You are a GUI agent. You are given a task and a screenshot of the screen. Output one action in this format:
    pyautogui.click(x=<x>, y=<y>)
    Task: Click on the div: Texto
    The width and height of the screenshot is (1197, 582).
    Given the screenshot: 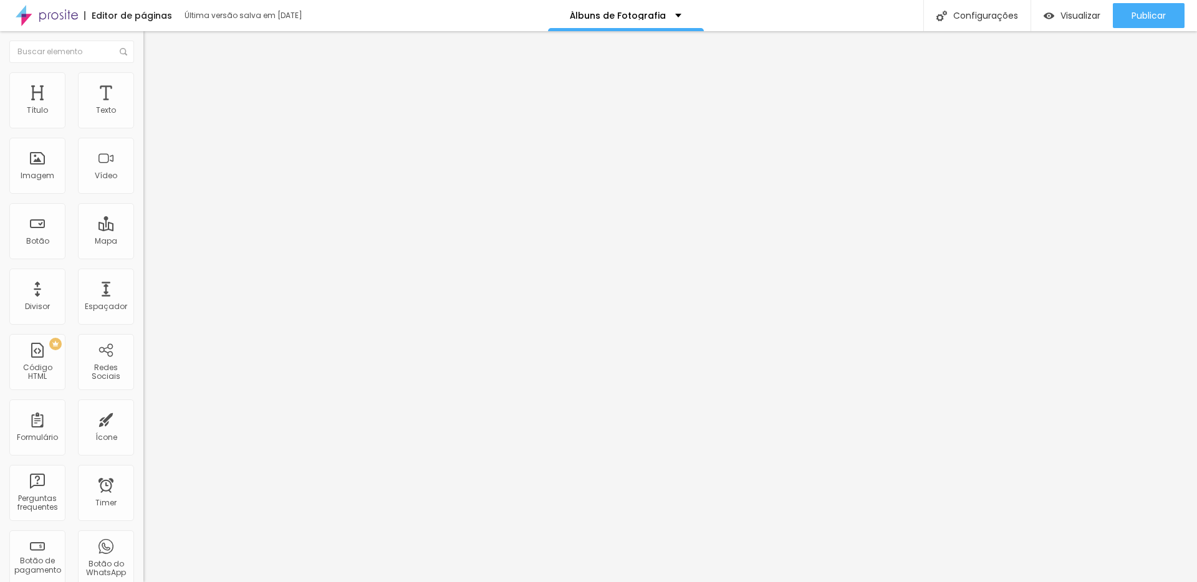 What is the action you would take?
    pyautogui.click(x=106, y=110)
    